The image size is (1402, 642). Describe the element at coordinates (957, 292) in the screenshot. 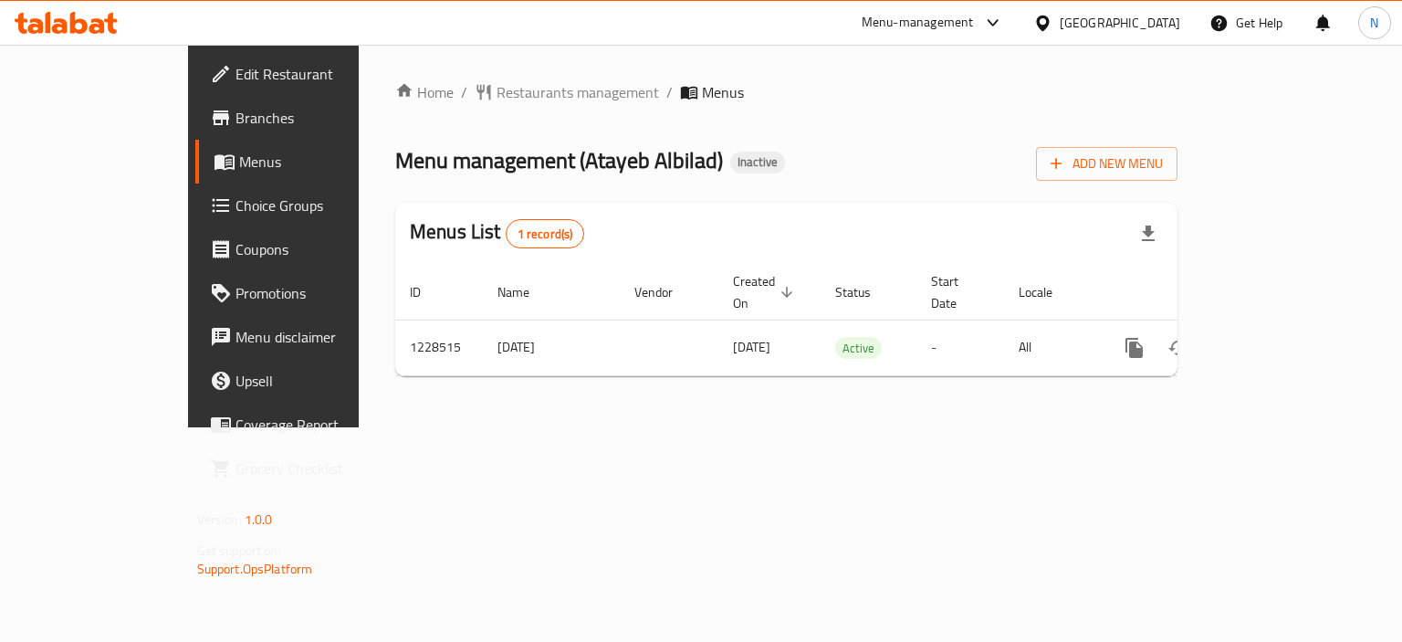

I see `span: Start Date` at that location.